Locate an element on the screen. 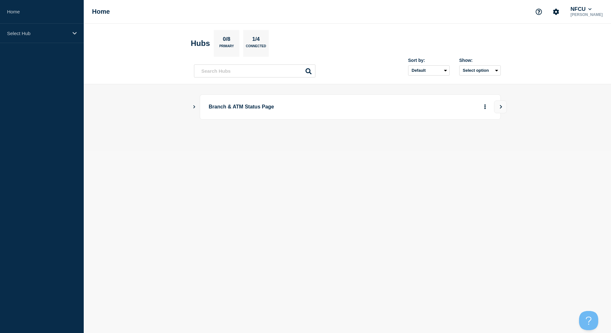 The image size is (611, 333). button: Support is located at coordinates (538, 12).